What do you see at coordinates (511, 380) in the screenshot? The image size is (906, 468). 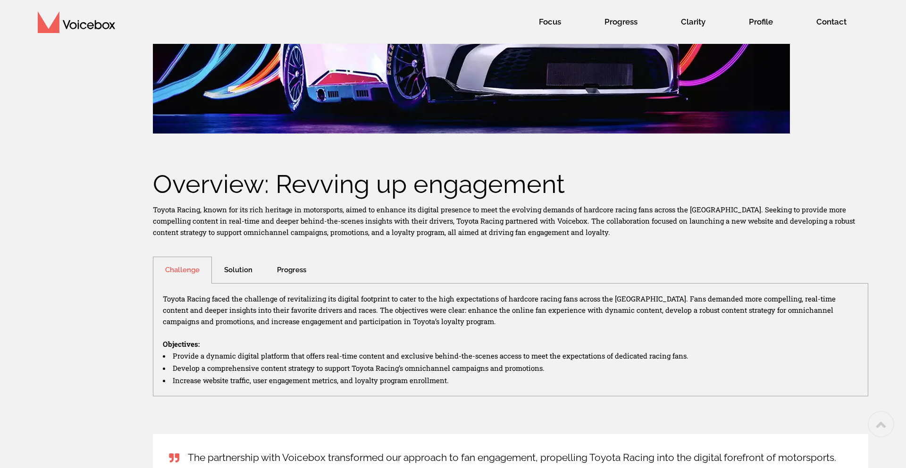 I see `li: Increase website traffic, user engagement metrics, and loyalty program enrollment.` at bounding box center [511, 380].